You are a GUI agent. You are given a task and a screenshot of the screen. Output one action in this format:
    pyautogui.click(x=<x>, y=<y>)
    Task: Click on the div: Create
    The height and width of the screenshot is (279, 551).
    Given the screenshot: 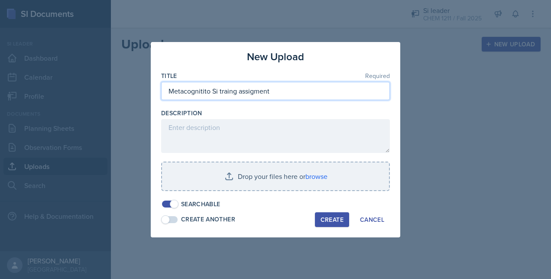 What is the action you would take?
    pyautogui.click(x=332, y=220)
    